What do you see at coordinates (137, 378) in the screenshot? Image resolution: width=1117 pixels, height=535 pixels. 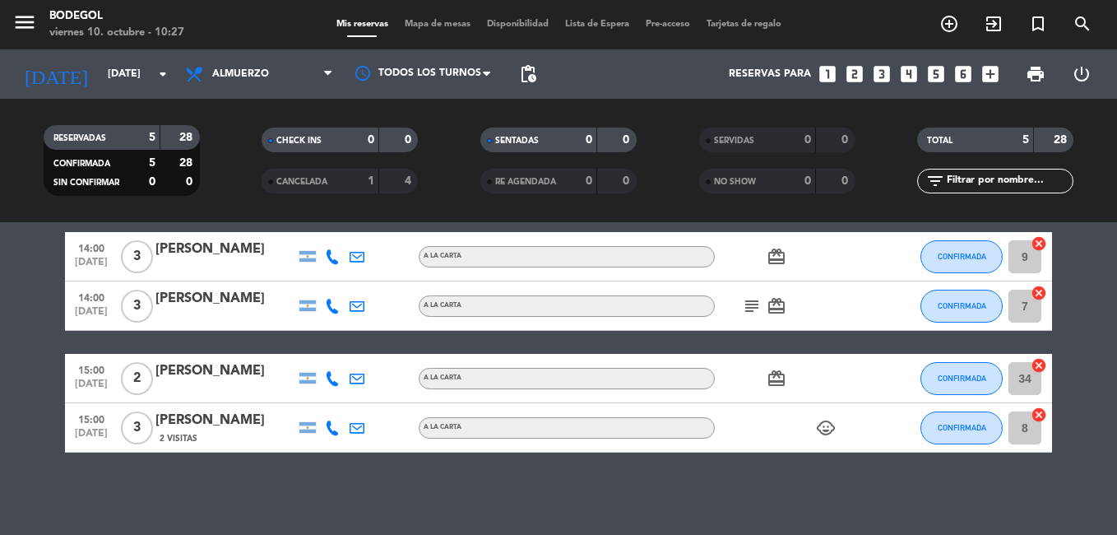 I see `span: 2` at bounding box center [137, 378].